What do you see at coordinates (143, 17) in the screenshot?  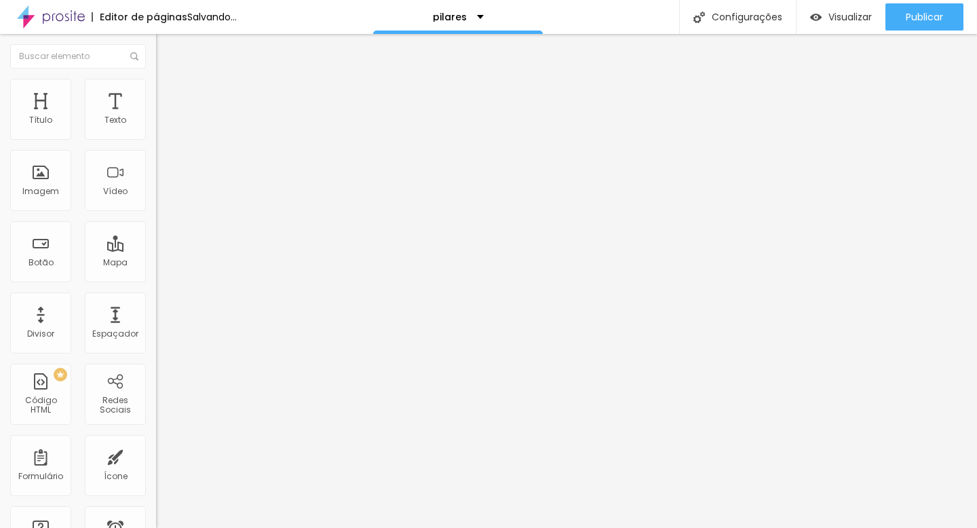 I see `font: Editor de páginas` at bounding box center [143, 17].